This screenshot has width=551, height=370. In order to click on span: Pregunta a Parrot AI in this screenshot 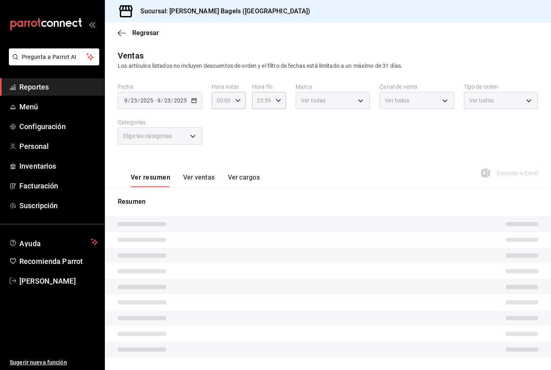, I will do `click(54, 57)`.